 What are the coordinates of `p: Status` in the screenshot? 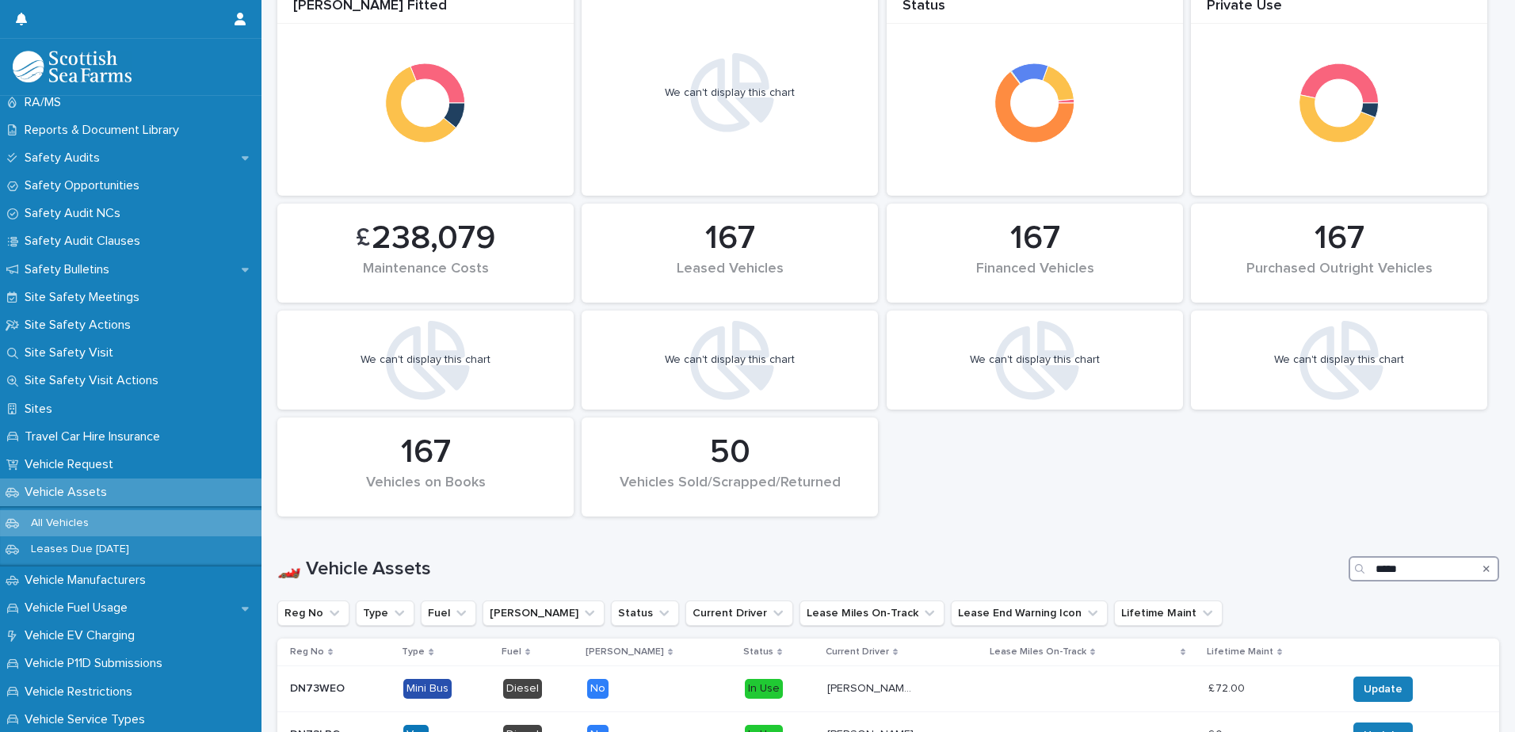 It's located at (758, 652).